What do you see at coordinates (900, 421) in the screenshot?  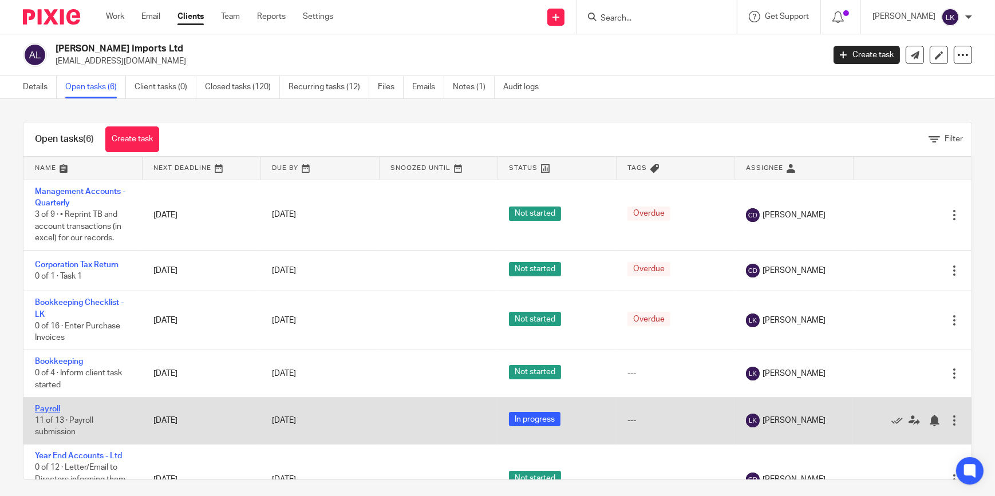 I see `a: Mark as done` at bounding box center [900, 421].